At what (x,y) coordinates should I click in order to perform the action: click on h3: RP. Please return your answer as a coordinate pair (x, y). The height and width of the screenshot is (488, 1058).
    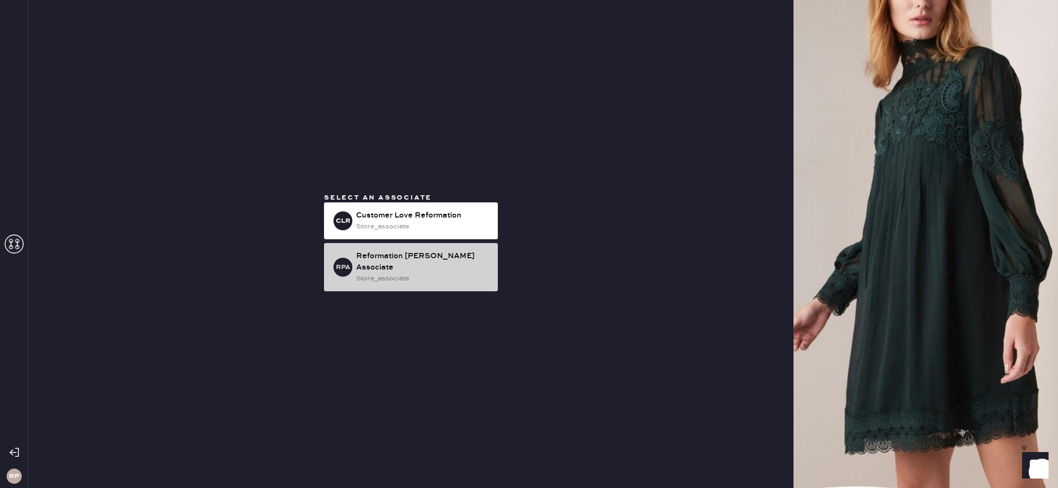
    Looking at the image, I should click on (14, 476).